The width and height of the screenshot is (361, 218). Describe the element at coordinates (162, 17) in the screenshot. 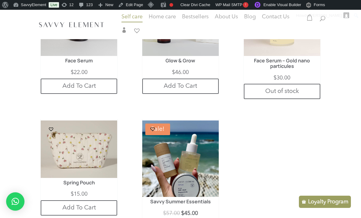

I see `span: Home care` at that location.